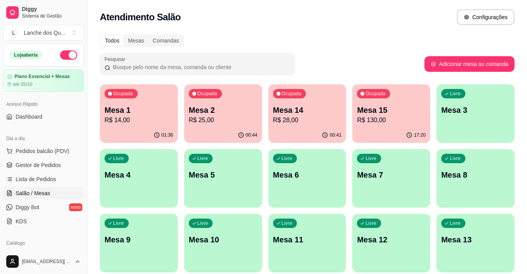  Describe the element at coordinates (308, 175) in the screenshot. I see `p: Mesa 6` at that location.